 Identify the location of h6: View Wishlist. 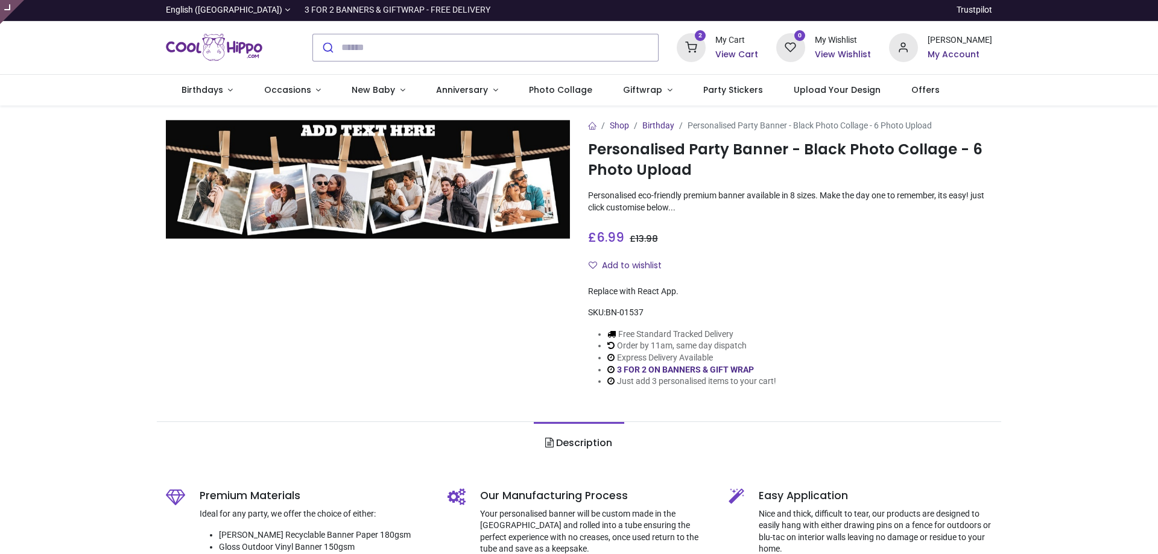
(843, 55).